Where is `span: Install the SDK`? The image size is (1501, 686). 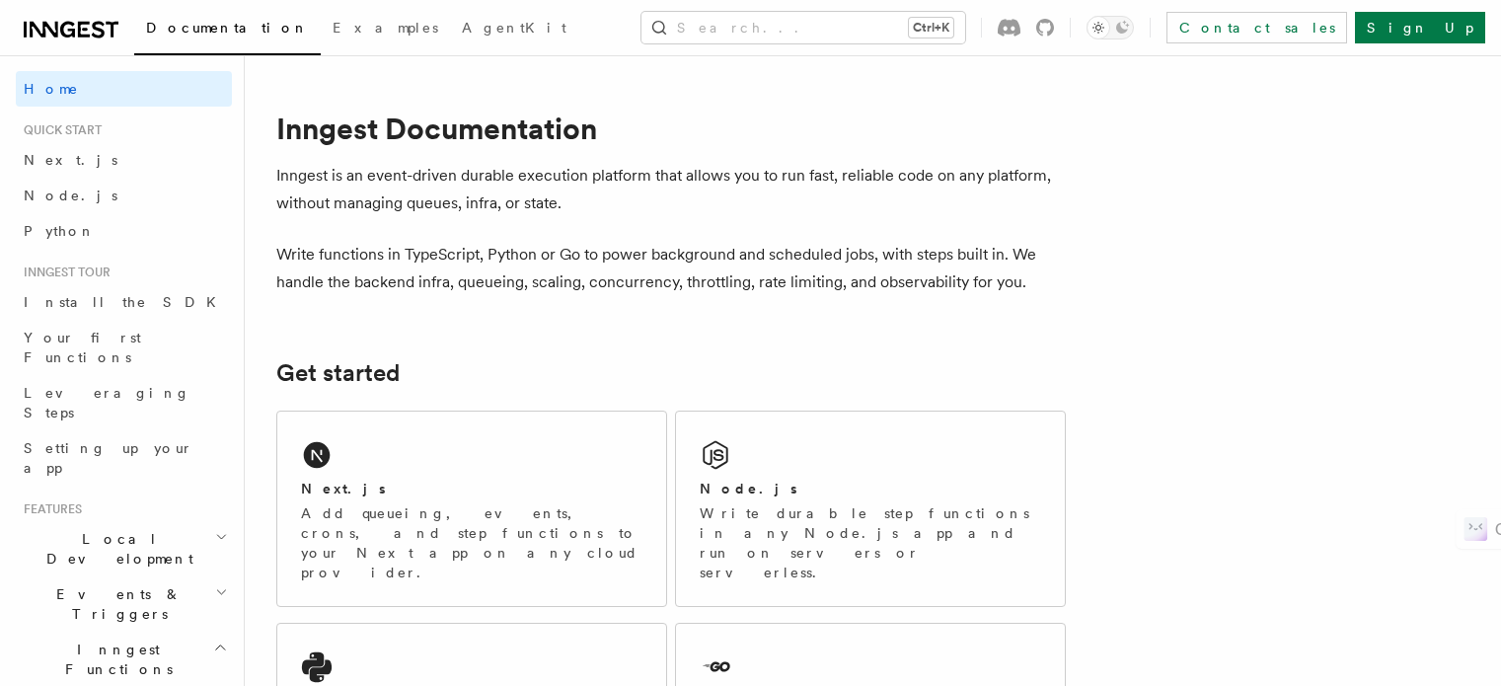 span: Install the SDK is located at coordinates (125, 302).